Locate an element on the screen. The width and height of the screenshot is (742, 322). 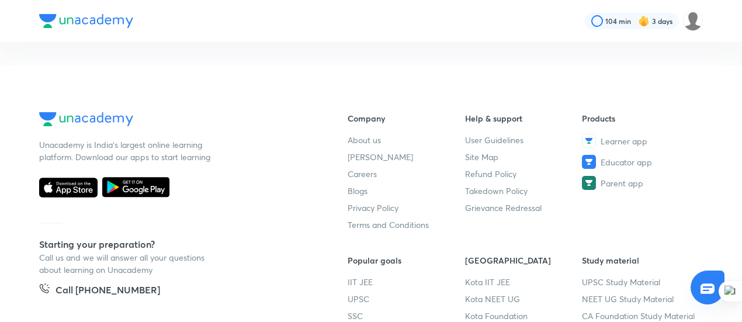
a: Learner app is located at coordinates (640, 141).